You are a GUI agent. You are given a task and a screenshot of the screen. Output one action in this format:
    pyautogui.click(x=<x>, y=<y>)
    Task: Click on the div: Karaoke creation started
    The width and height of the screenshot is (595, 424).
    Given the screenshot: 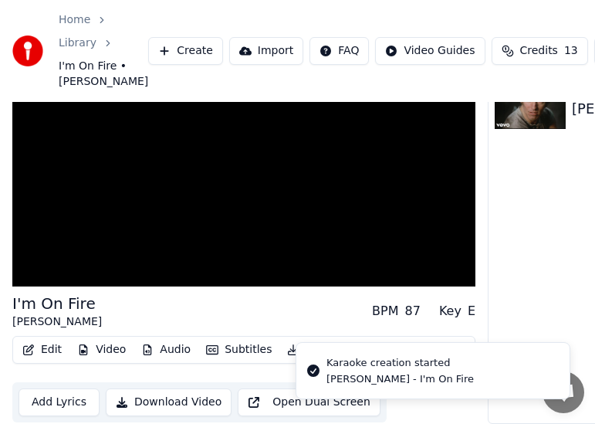 What is the action you would take?
    pyautogui.click(x=400, y=363)
    